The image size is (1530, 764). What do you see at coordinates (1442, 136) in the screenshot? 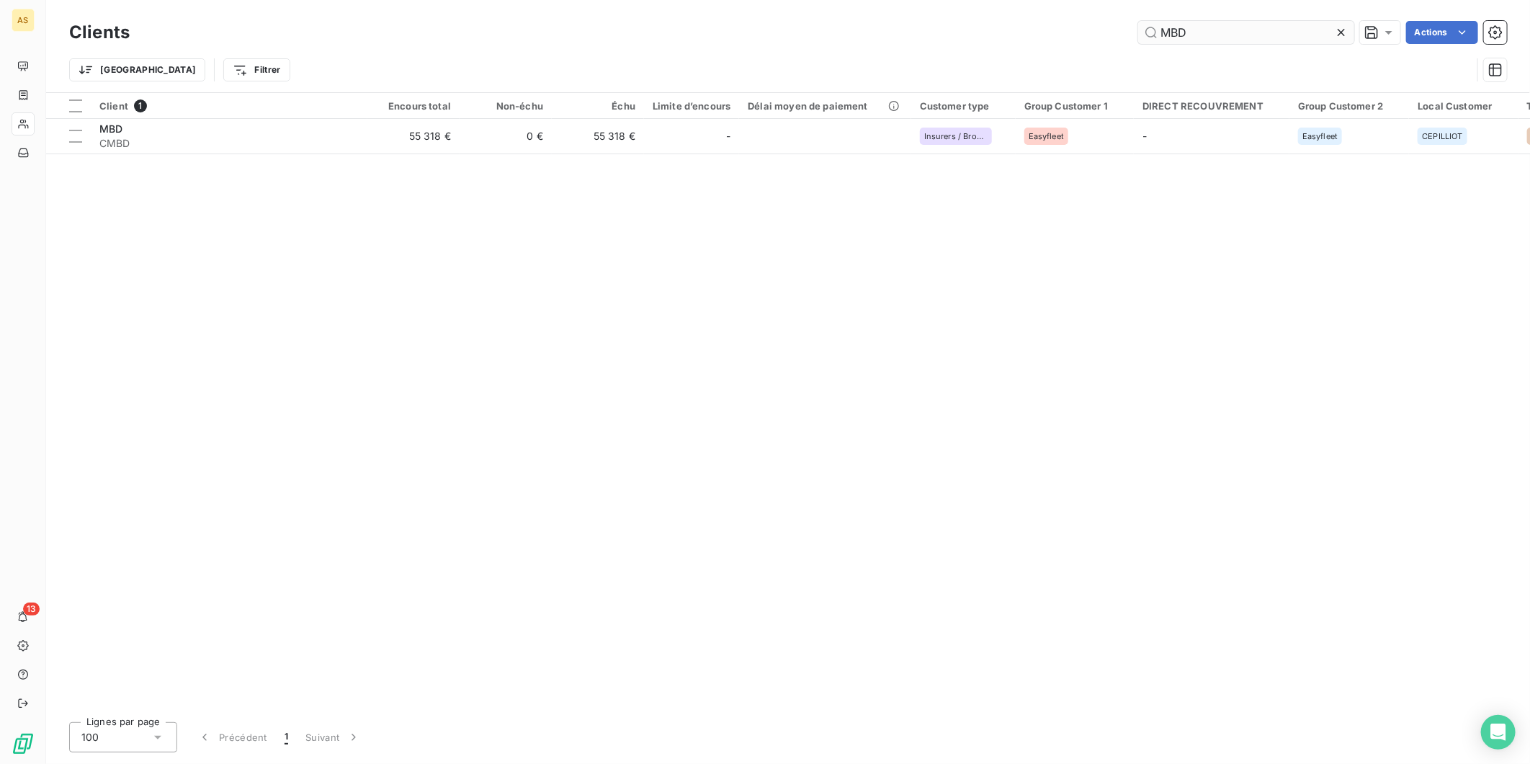
I see `span: CEPILLIOT` at bounding box center [1442, 136].